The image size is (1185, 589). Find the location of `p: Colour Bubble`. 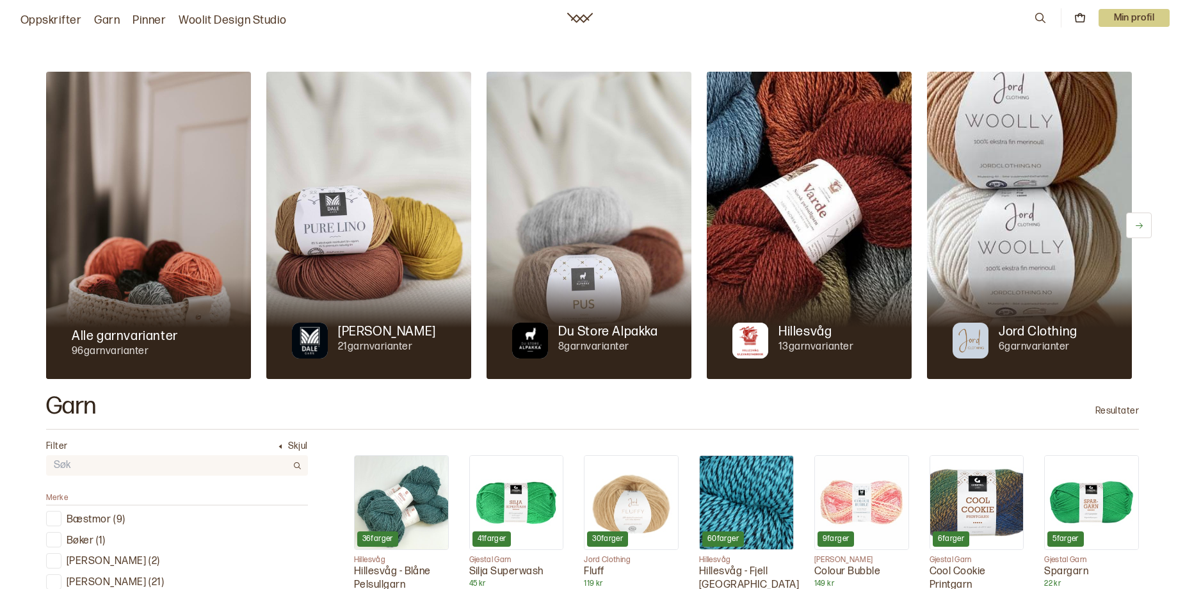

p: Colour Bubble is located at coordinates (862, 572).